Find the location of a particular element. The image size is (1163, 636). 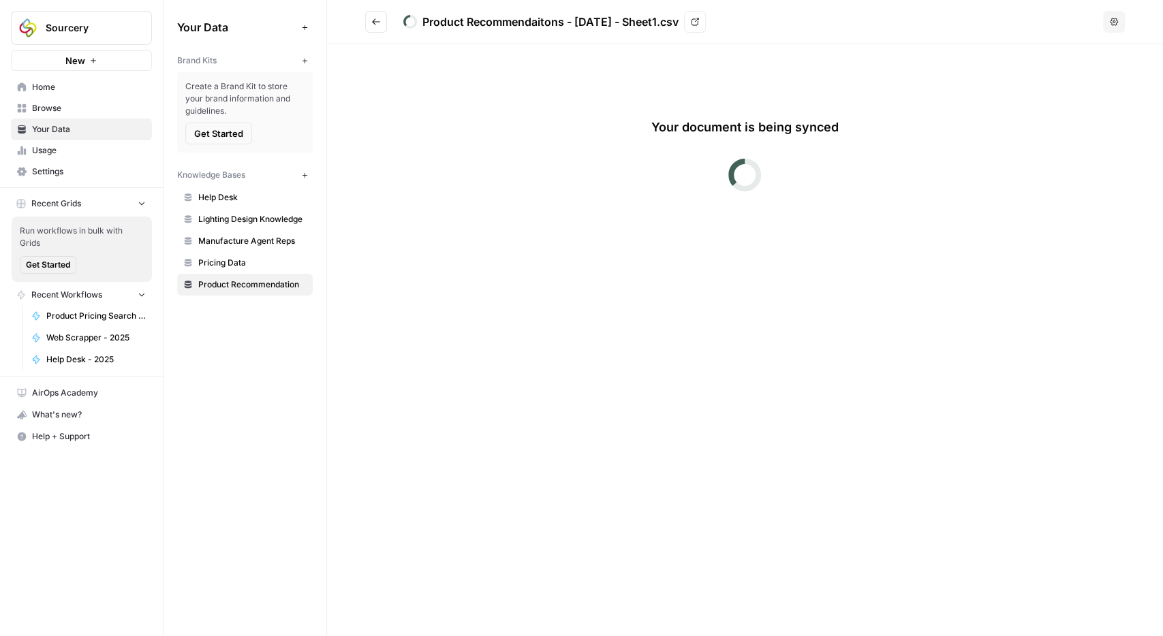

a: Your Data is located at coordinates (81, 129).